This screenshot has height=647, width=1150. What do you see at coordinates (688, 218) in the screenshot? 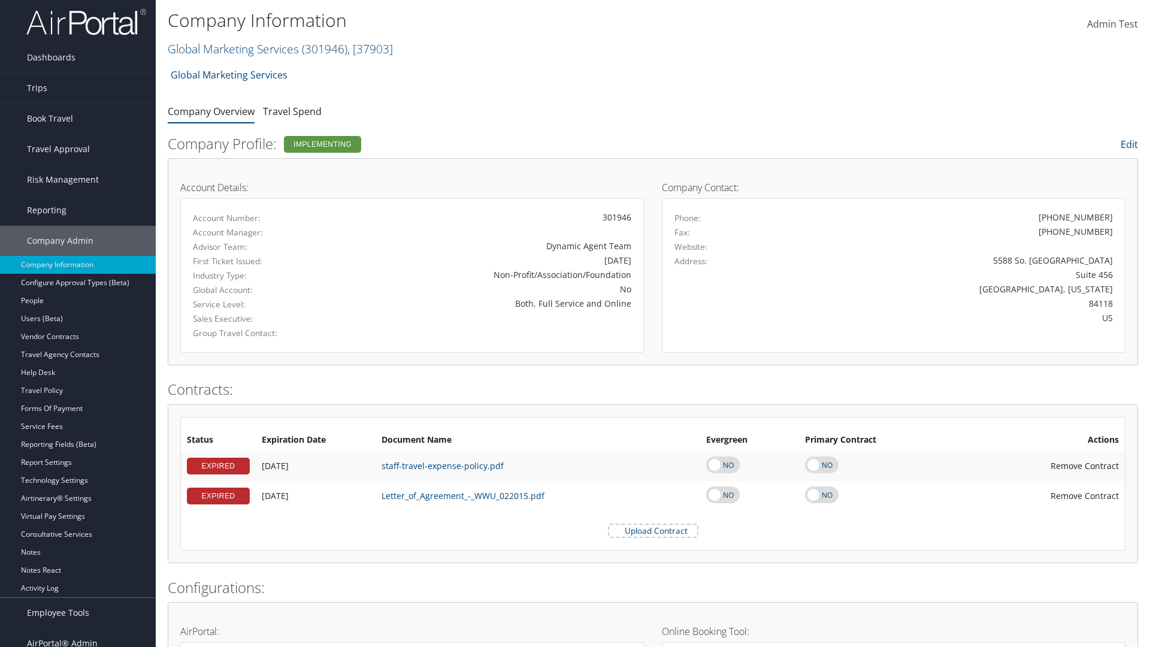
I see `label: Phone:` at bounding box center [688, 218].